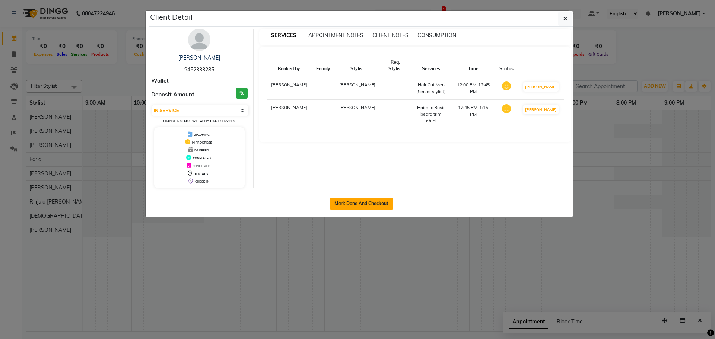 The height and width of the screenshot is (339, 715). Describe the element at coordinates (473, 114) in the screenshot. I see `td: 12:45 PM-1:15 PM` at that location.